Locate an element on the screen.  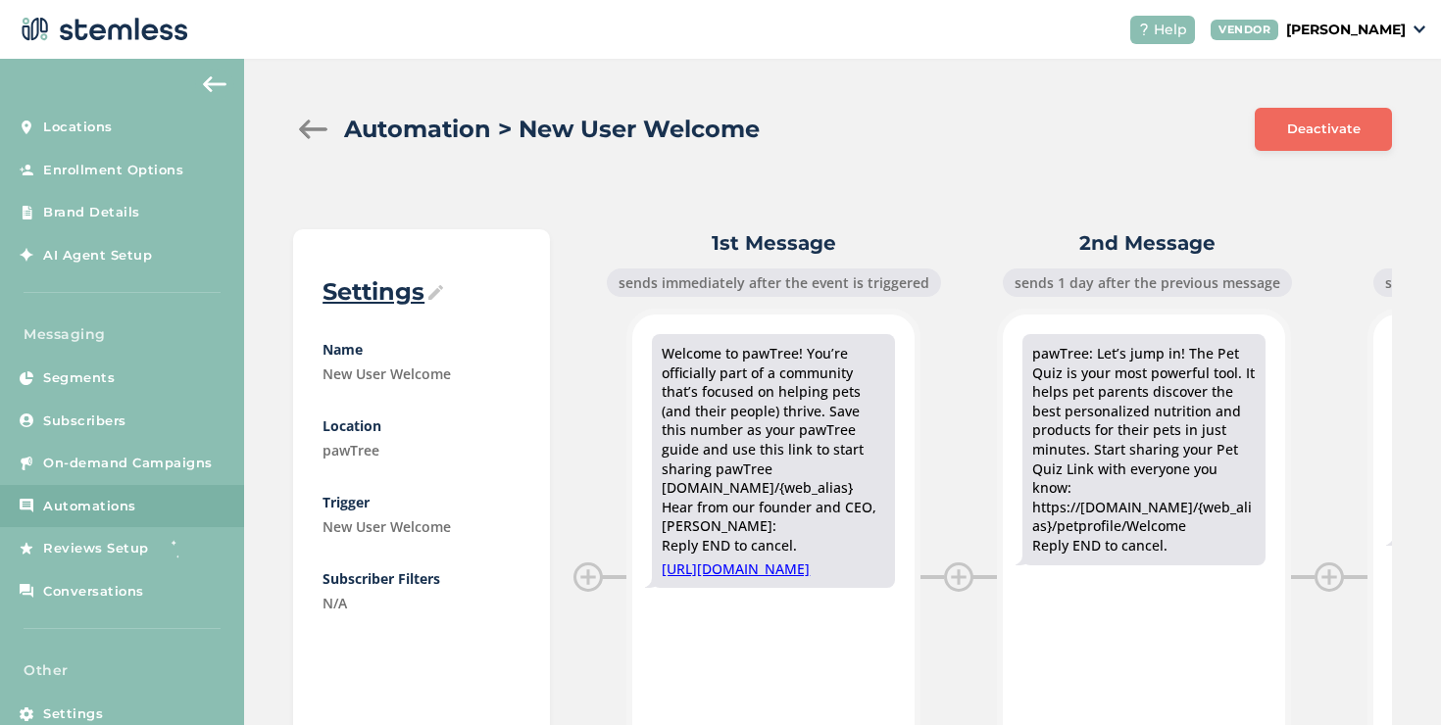
span: Enrollment Options is located at coordinates (113, 171).